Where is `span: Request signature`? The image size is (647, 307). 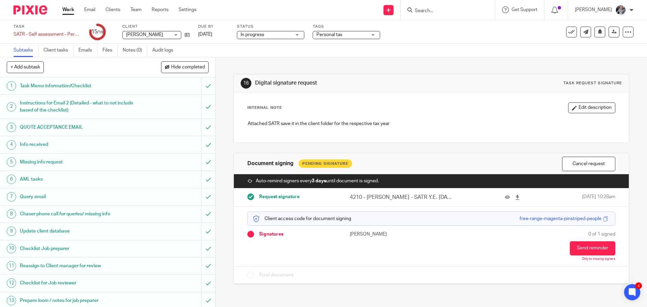 span: Request signature is located at coordinates (279, 197).